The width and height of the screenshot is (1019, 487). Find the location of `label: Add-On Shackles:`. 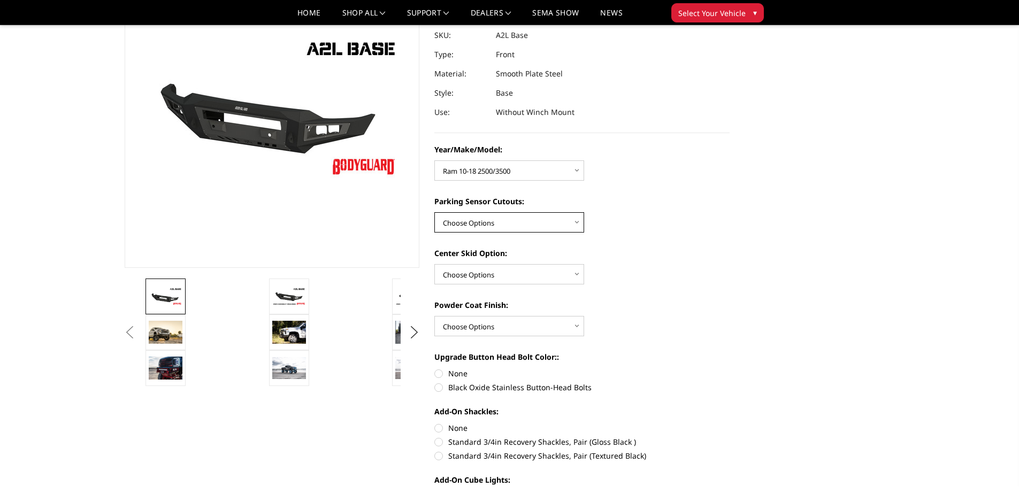

label: Add-On Shackles: is located at coordinates (582, 411).